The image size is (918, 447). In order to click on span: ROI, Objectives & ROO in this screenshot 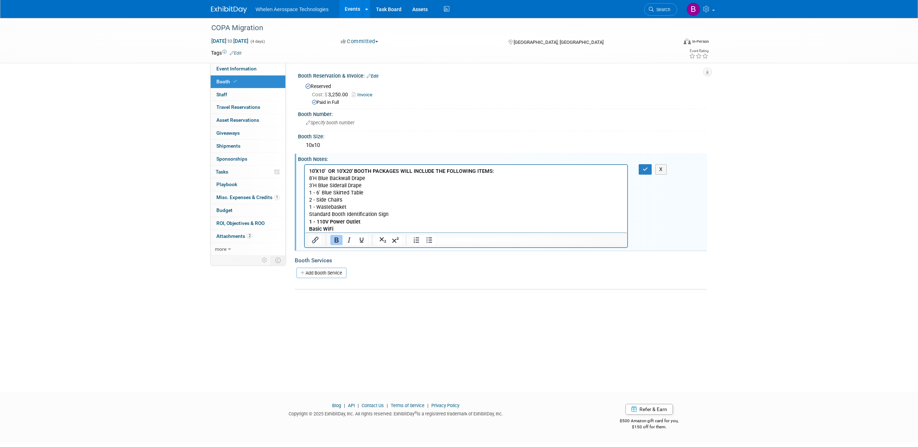, I will do `click(241, 223)`.